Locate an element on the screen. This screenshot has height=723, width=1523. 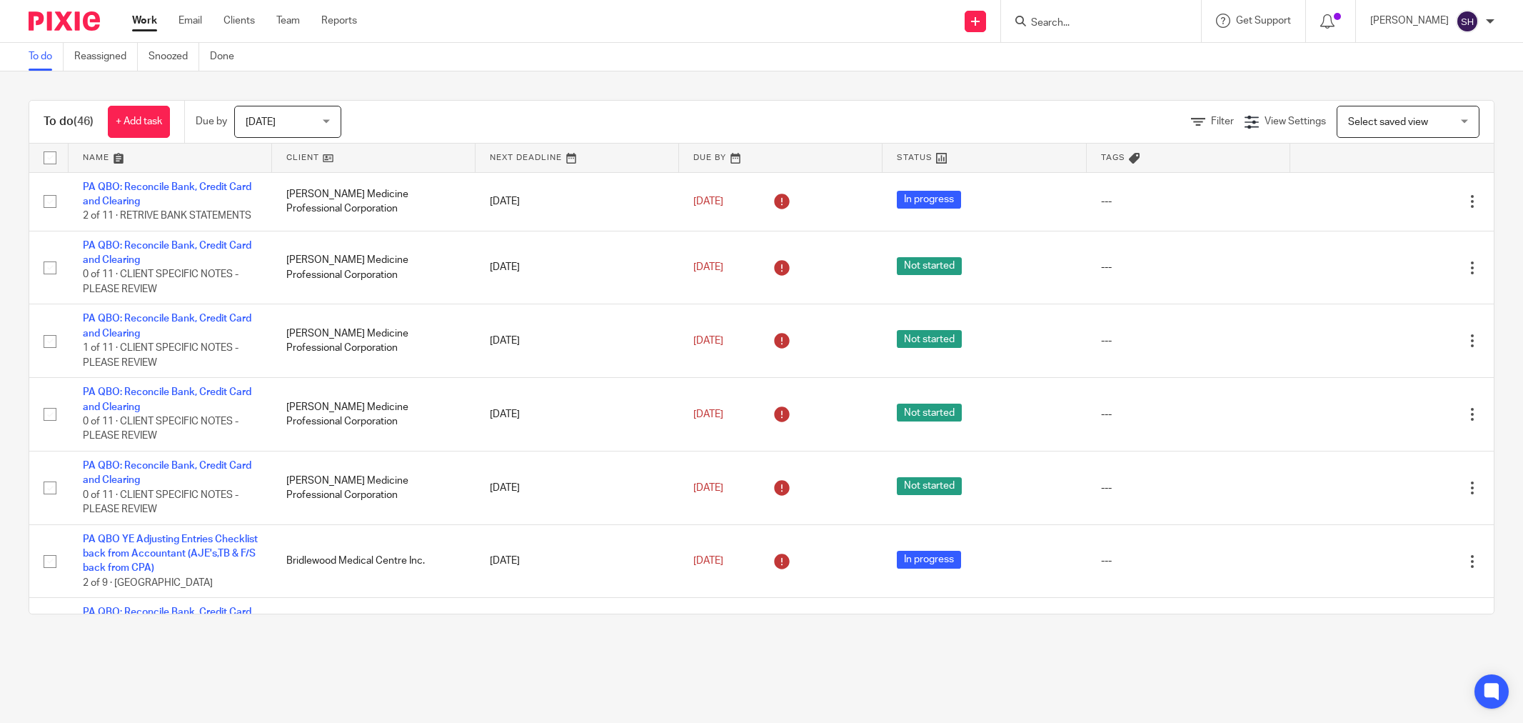
span: 1 of 11 · CLIENT SPECIFIC NOTES - PLEASE REVIEW is located at coordinates (161, 355).